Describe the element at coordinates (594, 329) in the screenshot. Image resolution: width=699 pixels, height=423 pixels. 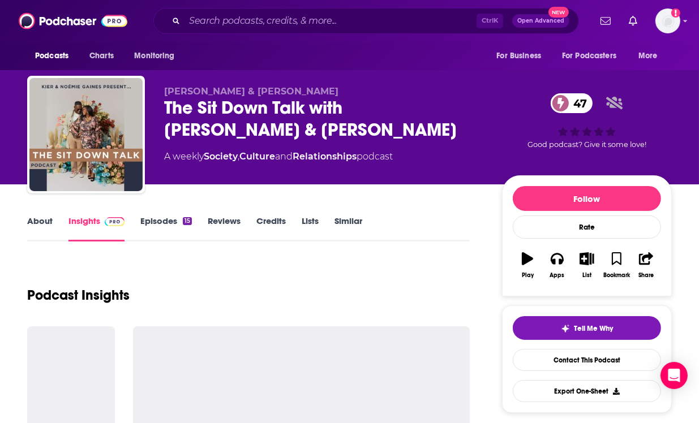
I see `span: Tell Me Why` at that location.